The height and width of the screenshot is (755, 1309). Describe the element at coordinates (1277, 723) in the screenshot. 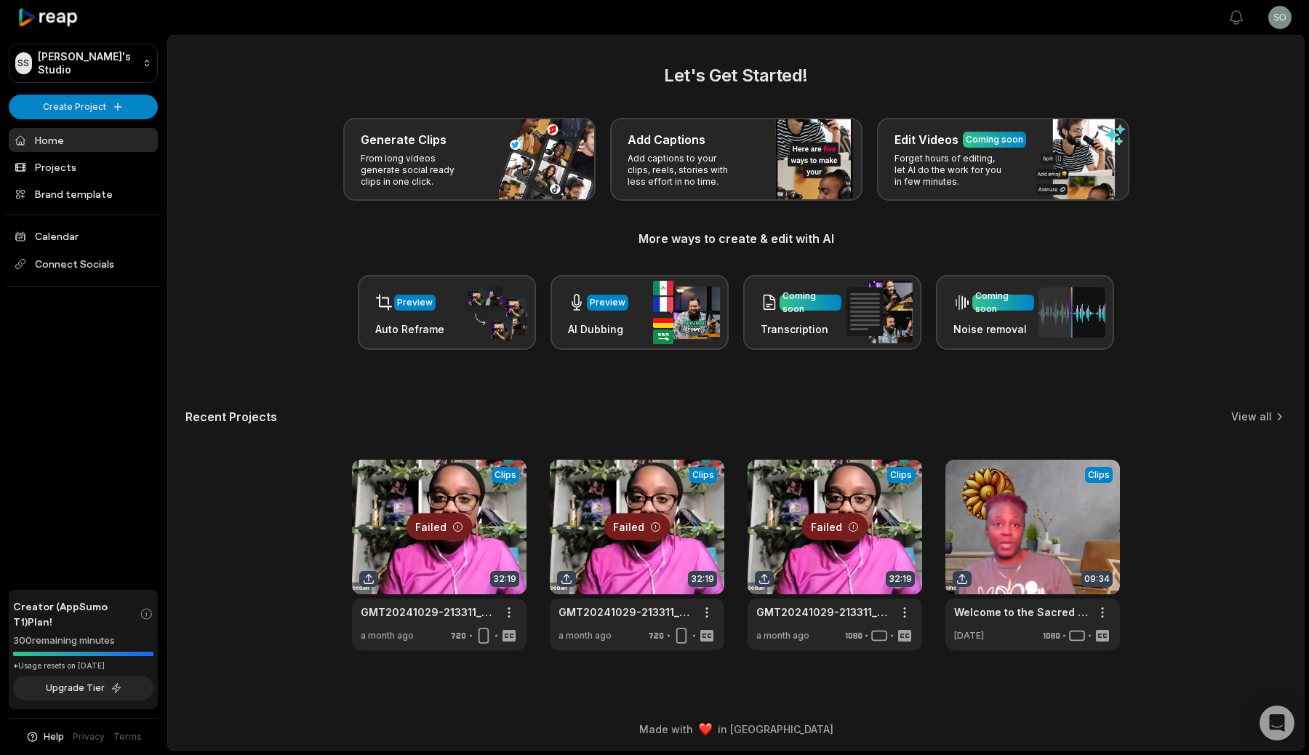

I see `div: Open Intercom Messenger` at that location.